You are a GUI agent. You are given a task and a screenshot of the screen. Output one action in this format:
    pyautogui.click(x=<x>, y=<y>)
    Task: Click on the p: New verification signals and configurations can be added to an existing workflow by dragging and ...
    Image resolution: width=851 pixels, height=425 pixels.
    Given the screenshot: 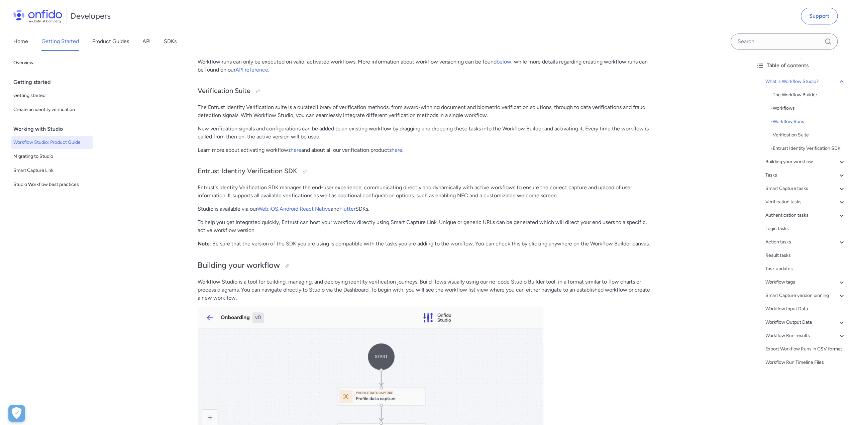 What is the action you would take?
    pyautogui.click(x=425, y=133)
    